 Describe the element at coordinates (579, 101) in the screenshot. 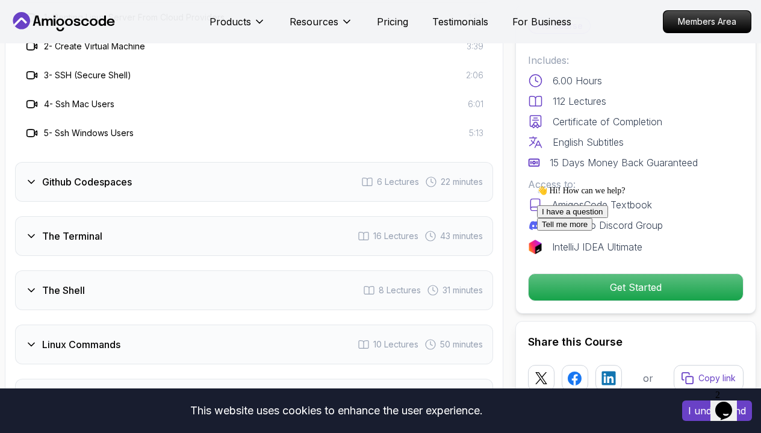

I see `p: 112 Lectures` at that location.